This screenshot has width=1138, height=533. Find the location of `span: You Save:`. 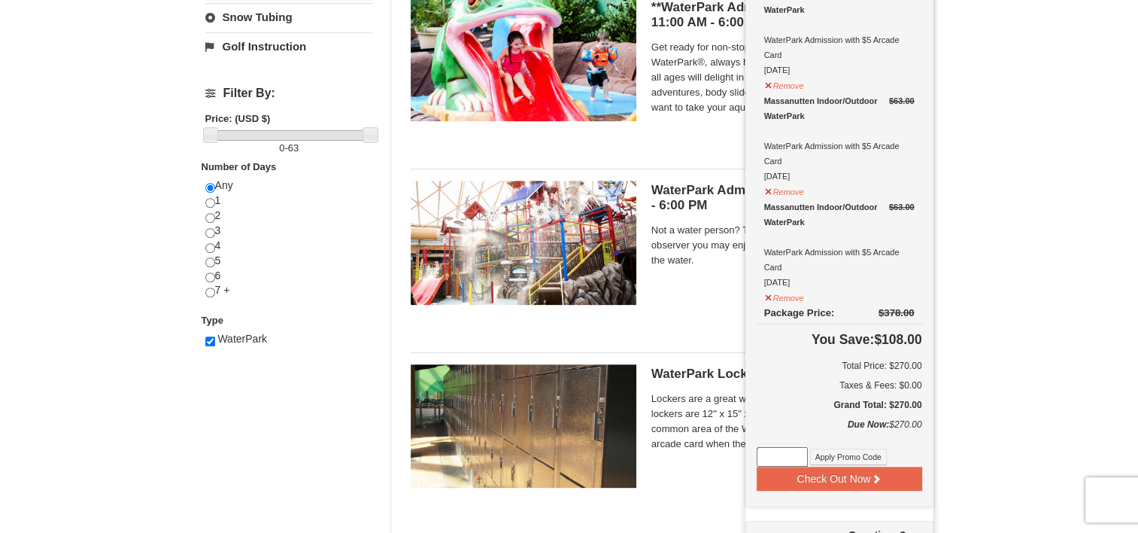

span: You Save: is located at coordinates (842, 339).